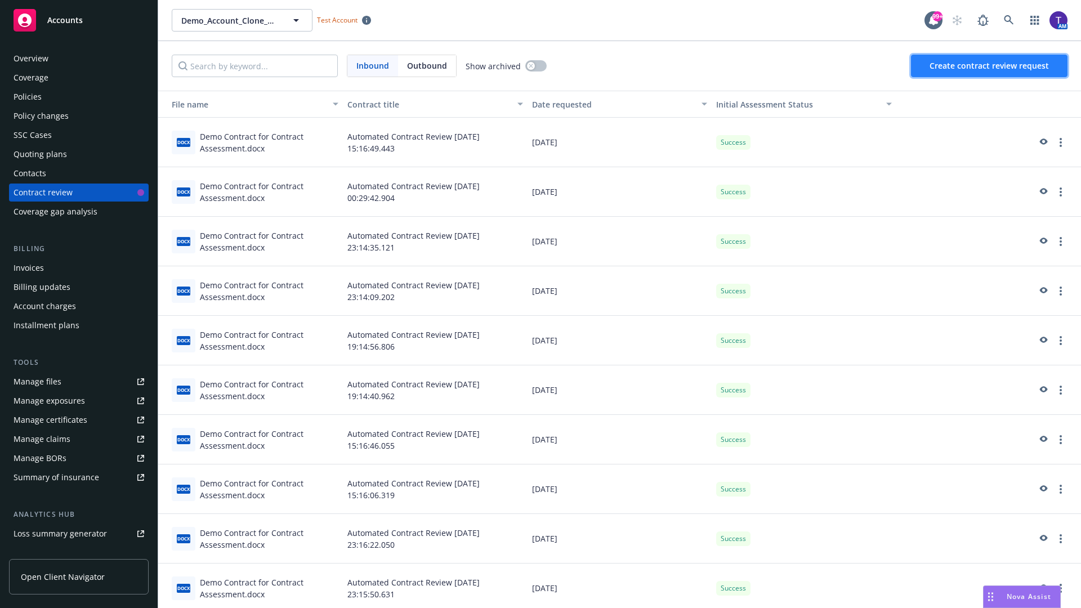 Image resolution: width=1081 pixels, height=608 pixels. What do you see at coordinates (79, 193) in the screenshot?
I see `a: Contract review` at bounding box center [79, 193].